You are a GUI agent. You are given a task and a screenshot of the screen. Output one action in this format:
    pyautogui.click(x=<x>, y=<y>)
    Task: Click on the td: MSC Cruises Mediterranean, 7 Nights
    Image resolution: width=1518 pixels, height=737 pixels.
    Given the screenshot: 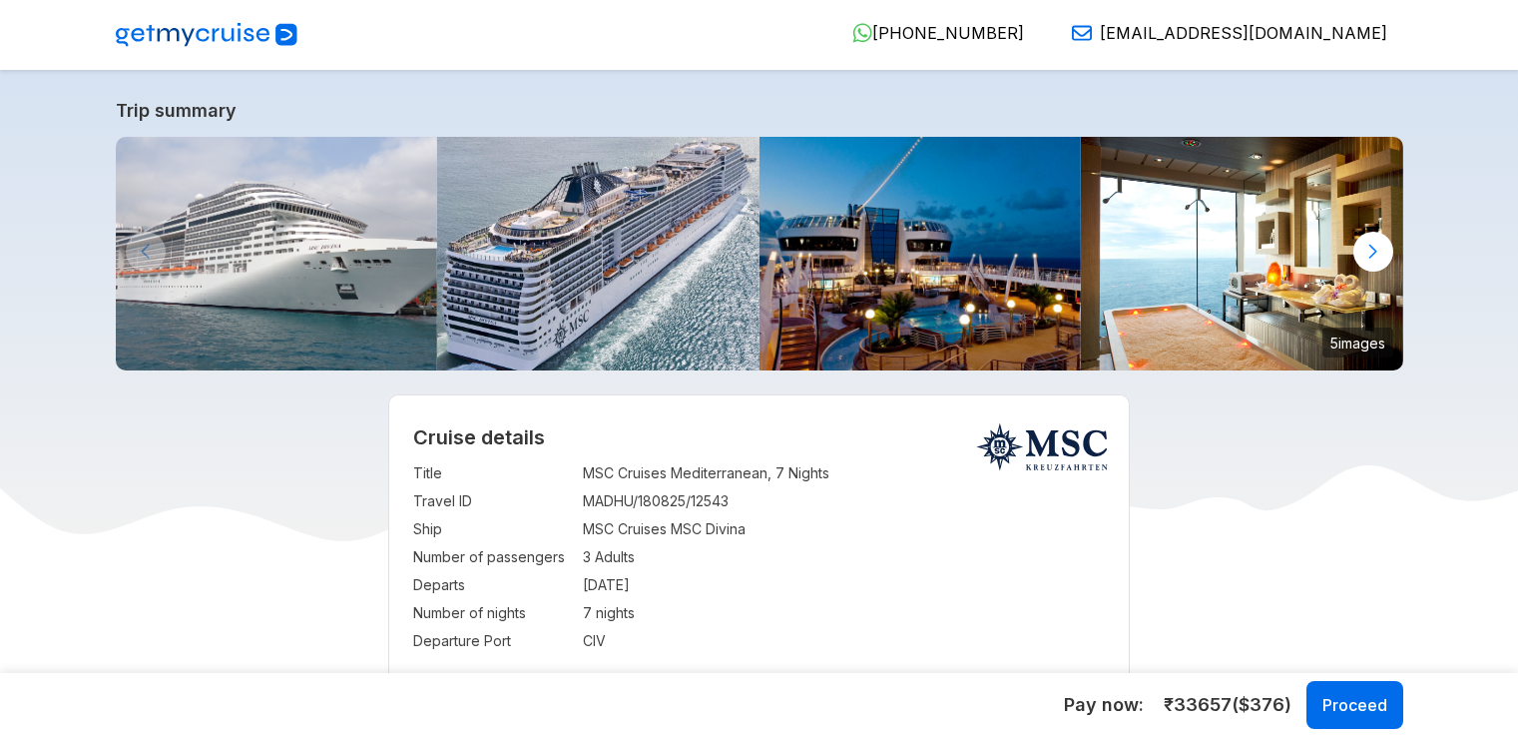 What is the action you would take?
    pyautogui.click(x=844, y=473)
    